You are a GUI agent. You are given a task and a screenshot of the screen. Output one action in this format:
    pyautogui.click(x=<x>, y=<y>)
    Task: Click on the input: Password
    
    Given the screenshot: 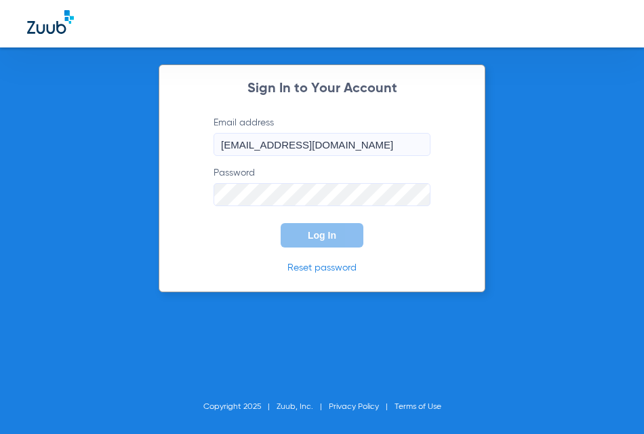 What is the action you would take?
    pyautogui.click(x=322, y=195)
    